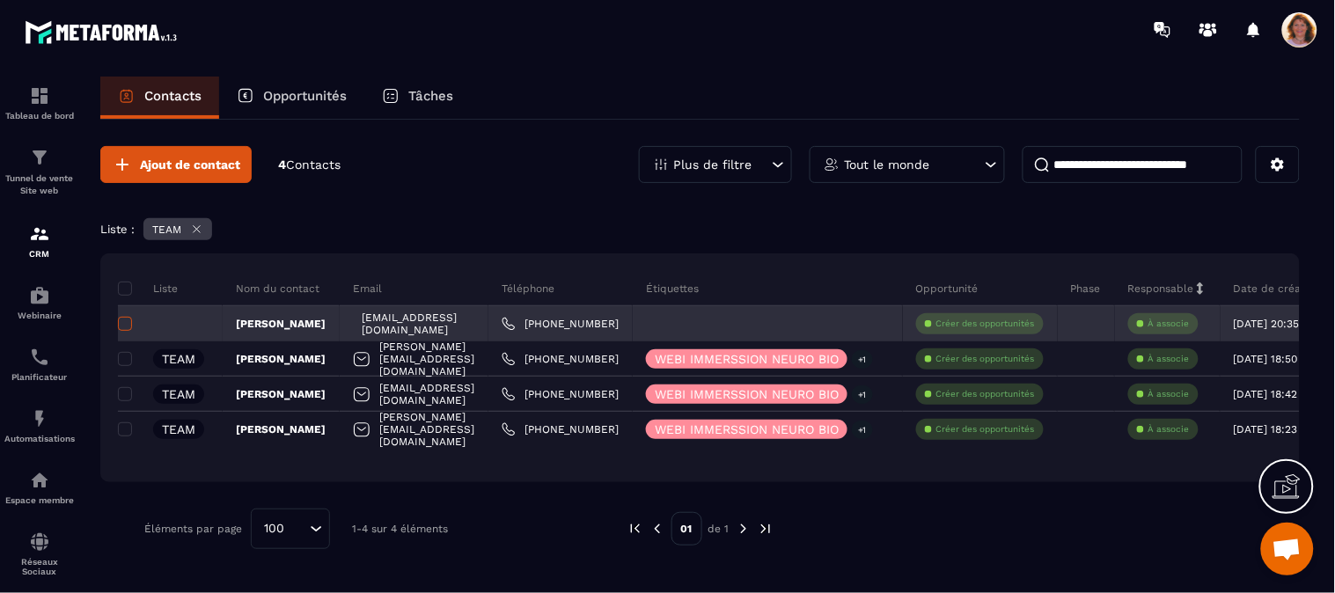 The width and height of the screenshot is (1335, 593). Describe the element at coordinates (430, 96) in the screenshot. I see `p: Tâches` at that location.